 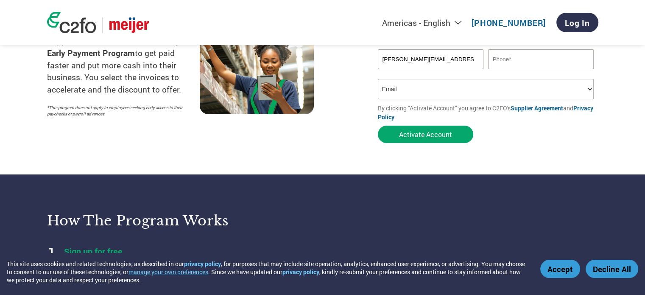 I want to click on p: Suppliers choose C2FO and the to get paid faster and put more cash into their business. You selec..., so click(x=123, y=65).